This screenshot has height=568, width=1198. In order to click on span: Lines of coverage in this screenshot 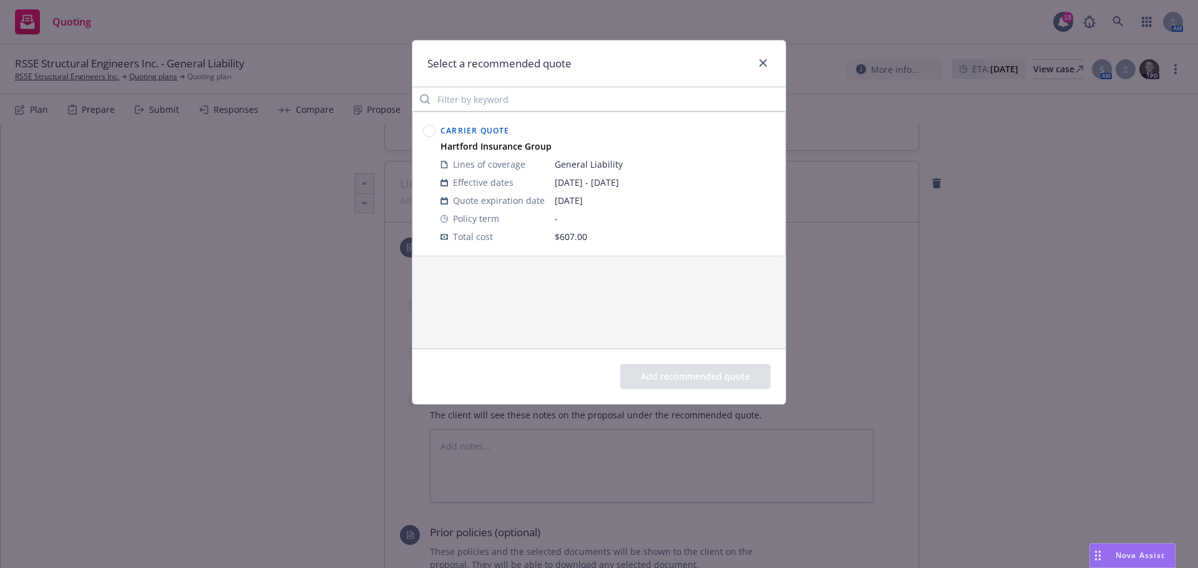, I will do `click(489, 164)`.